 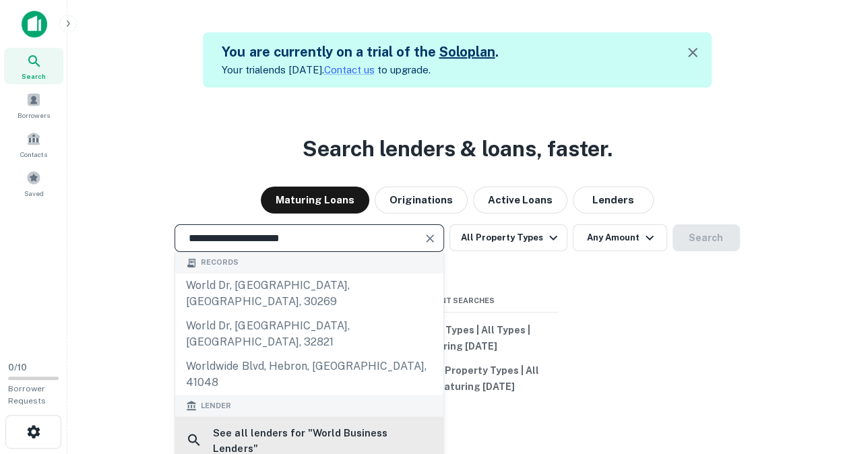 What do you see at coordinates (34, 183) in the screenshot?
I see `a: Saved` at bounding box center [34, 183].